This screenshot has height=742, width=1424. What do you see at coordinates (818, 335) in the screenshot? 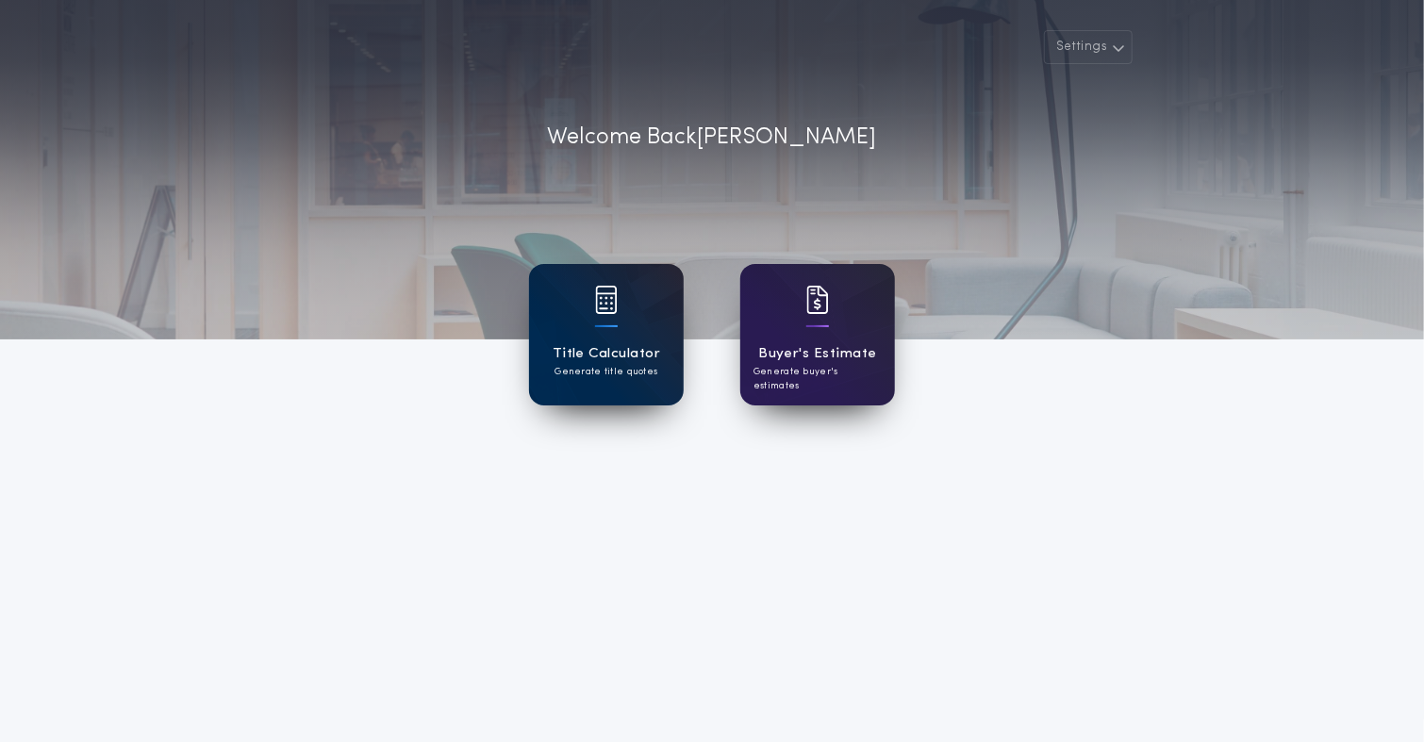
I see `a: card iconBuyer's EstimateGenerate buyer's estimates` at bounding box center [818, 335].